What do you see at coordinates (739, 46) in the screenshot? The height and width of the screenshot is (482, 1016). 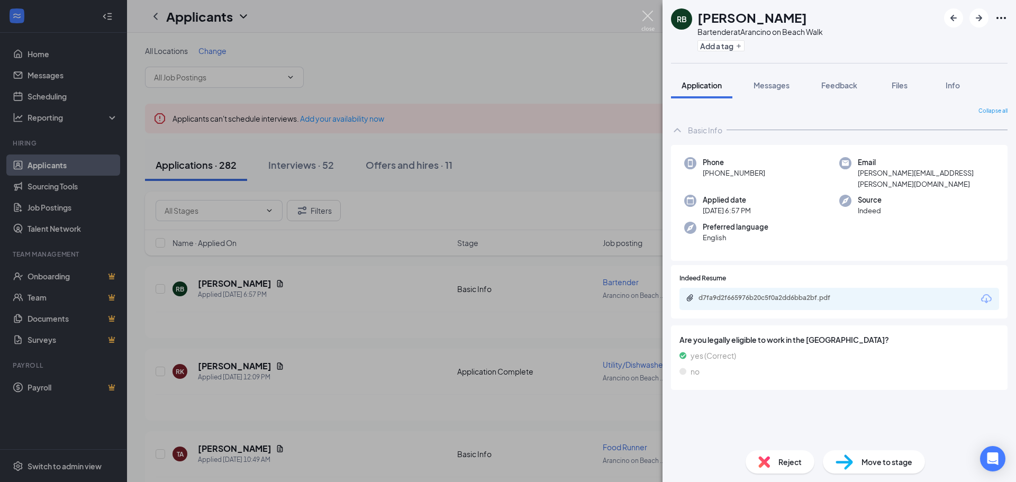 I see `svg: Plus` at bounding box center [739, 46].